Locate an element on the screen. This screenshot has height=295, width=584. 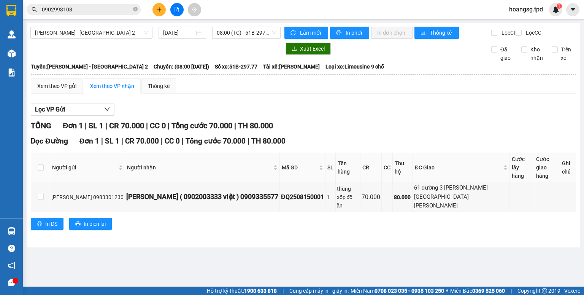
button: In đơn chọn is located at coordinates (392, 33).